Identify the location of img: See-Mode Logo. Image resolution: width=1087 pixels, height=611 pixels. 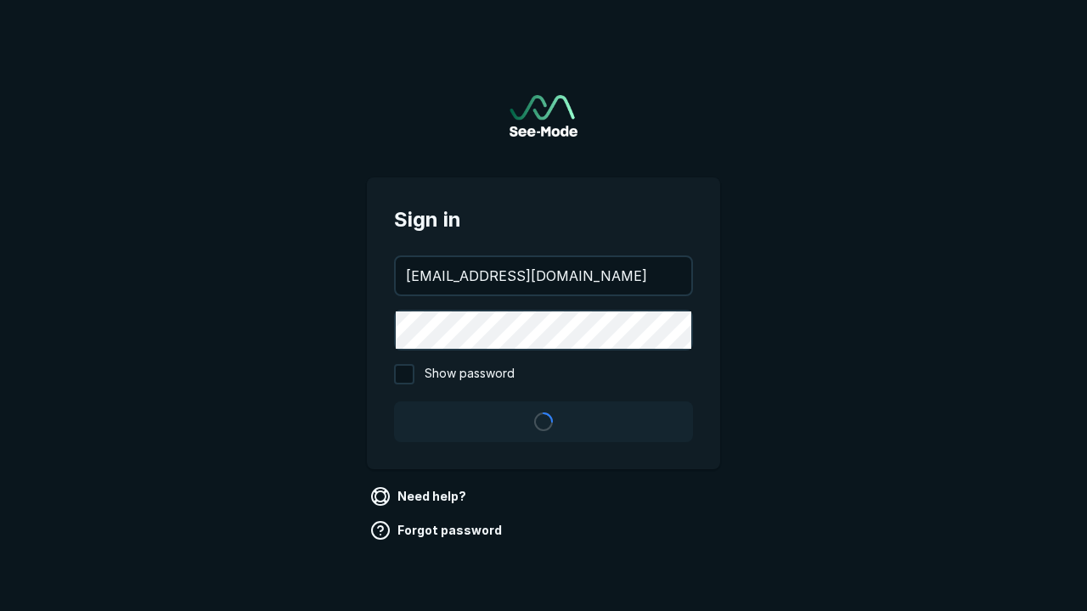
(543, 115).